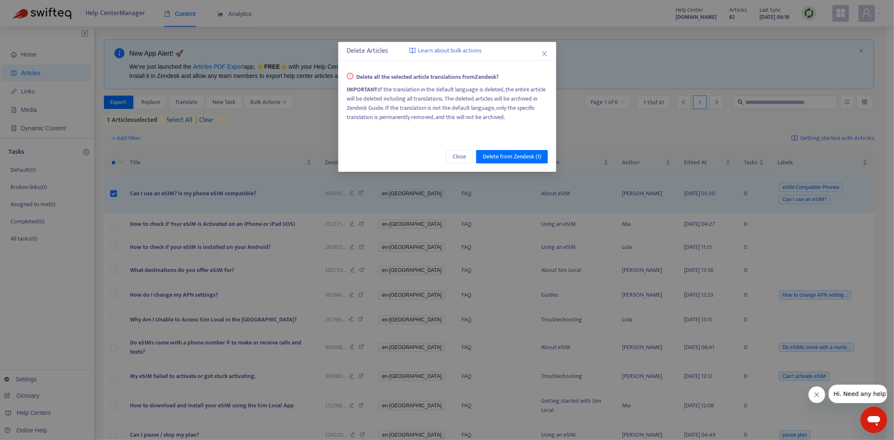 This screenshot has height=440, width=894. Describe the element at coordinates (450, 51) in the screenshot. I see `span: Learn about bulk actions` at that location.